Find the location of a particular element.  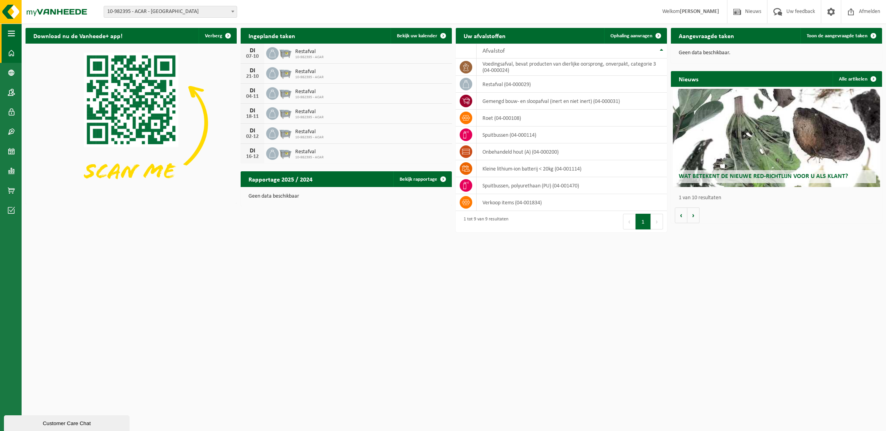

span: Bekijk uw kalender is located at coordinates (417, 36).